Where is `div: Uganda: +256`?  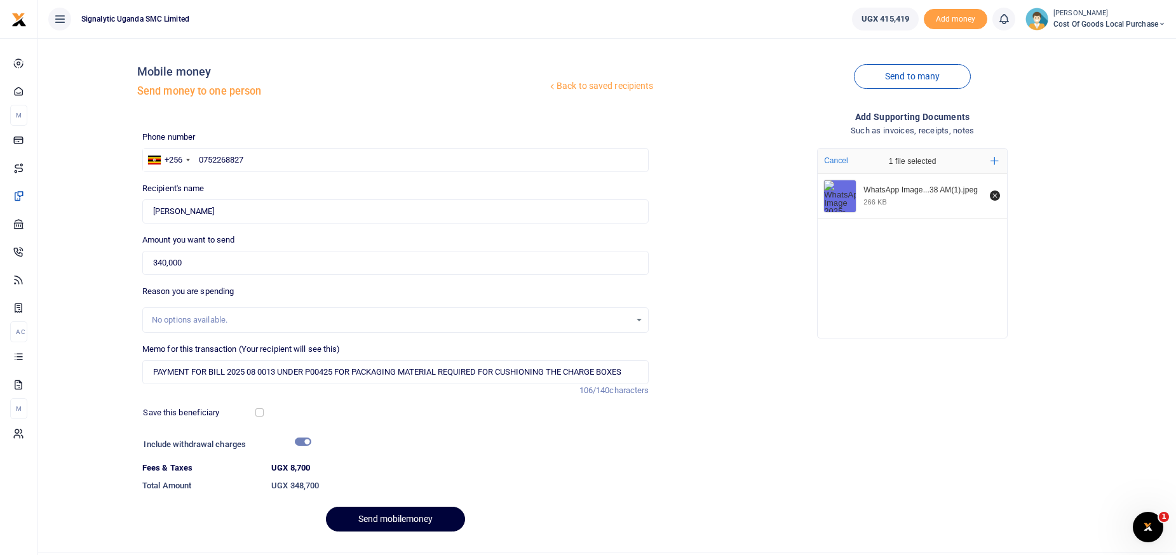
div: Uganda: +256 is located at coordinates (168, 160).